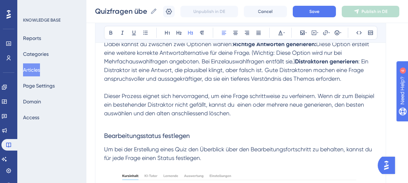 The height and width of the screenshot is (183, 408). I want to click on span: Bearbeitungsstatus festlegen, so click(147, 135).